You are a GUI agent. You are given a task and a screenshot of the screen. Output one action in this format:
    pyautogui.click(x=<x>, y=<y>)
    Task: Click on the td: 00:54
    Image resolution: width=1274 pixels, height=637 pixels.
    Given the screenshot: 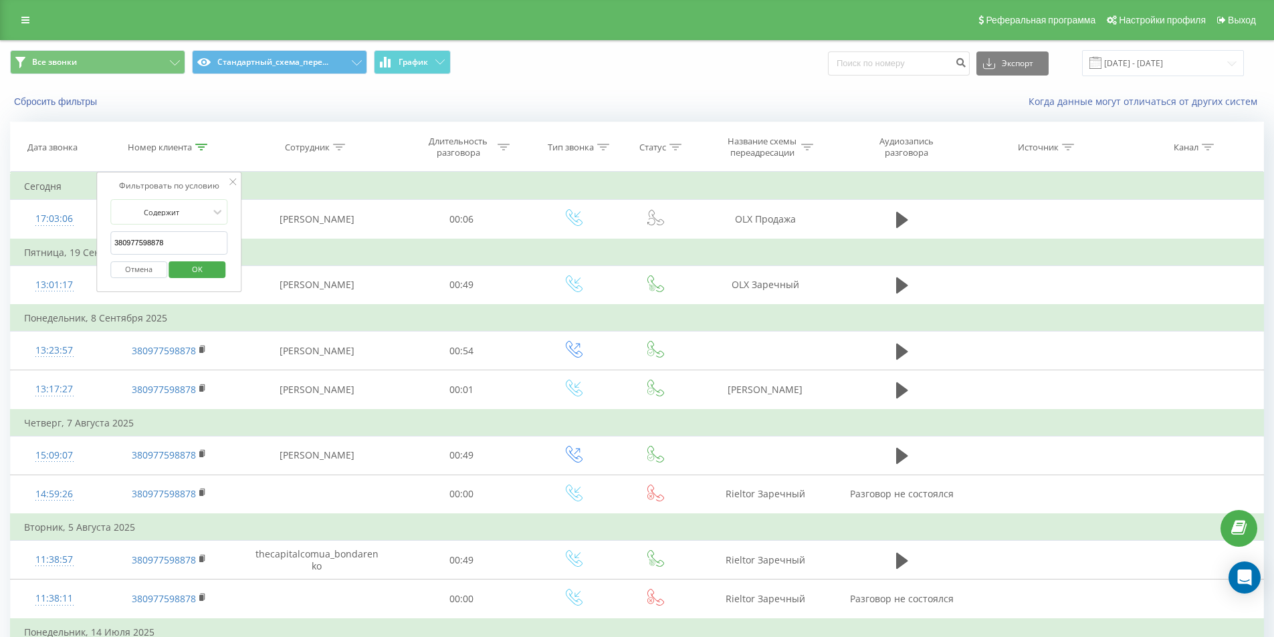 What is the action you would take?
    pyautogui.click(x=461, y=351)
    